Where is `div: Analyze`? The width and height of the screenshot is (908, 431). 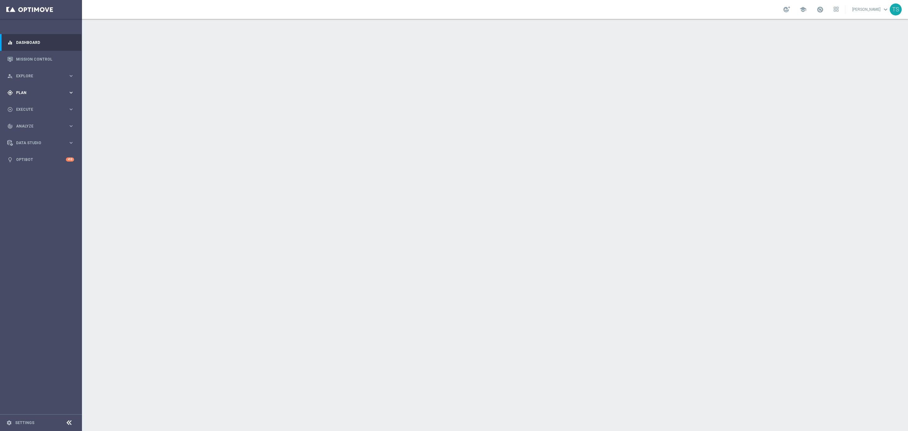
div: Analyze is located at coordinates (38, 126).